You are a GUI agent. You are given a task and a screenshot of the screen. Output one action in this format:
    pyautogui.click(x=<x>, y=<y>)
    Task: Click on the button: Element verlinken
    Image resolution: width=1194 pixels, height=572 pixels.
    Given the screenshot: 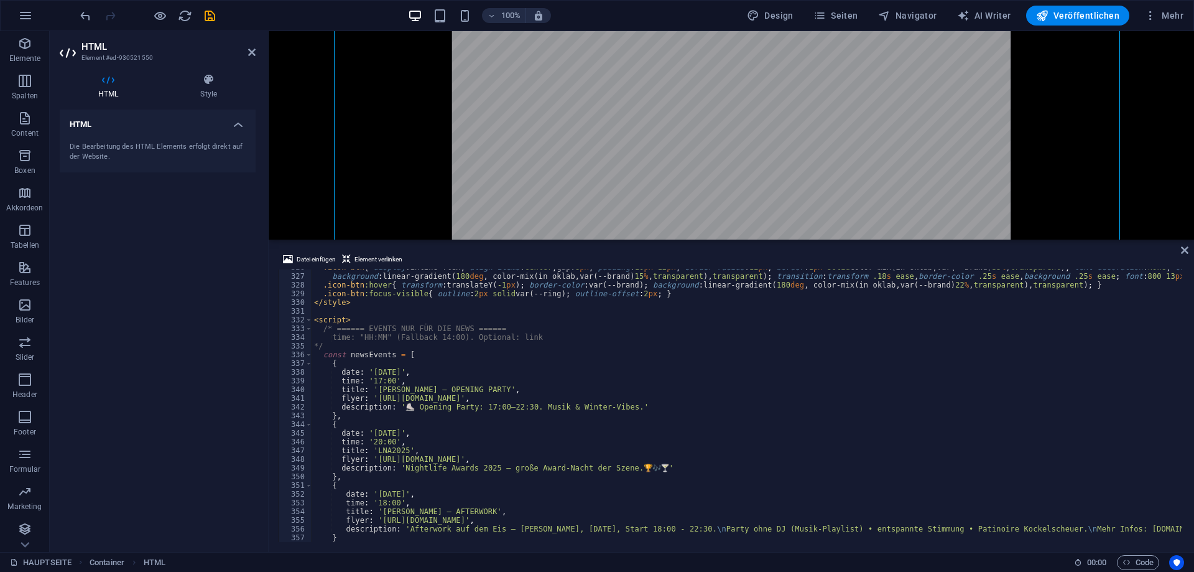 What is the action you would take?
    pyautogui.click(x=372, y=259)
    